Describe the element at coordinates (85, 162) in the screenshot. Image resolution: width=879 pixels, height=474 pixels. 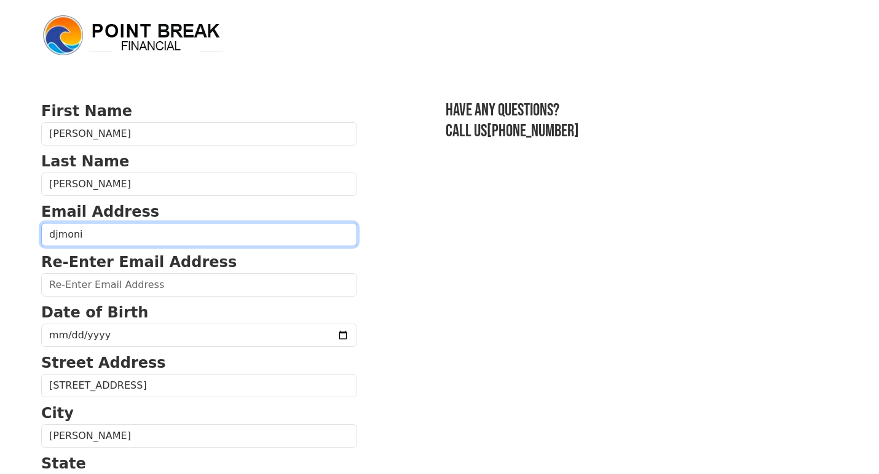
I see `strong: Last Name` at that location.